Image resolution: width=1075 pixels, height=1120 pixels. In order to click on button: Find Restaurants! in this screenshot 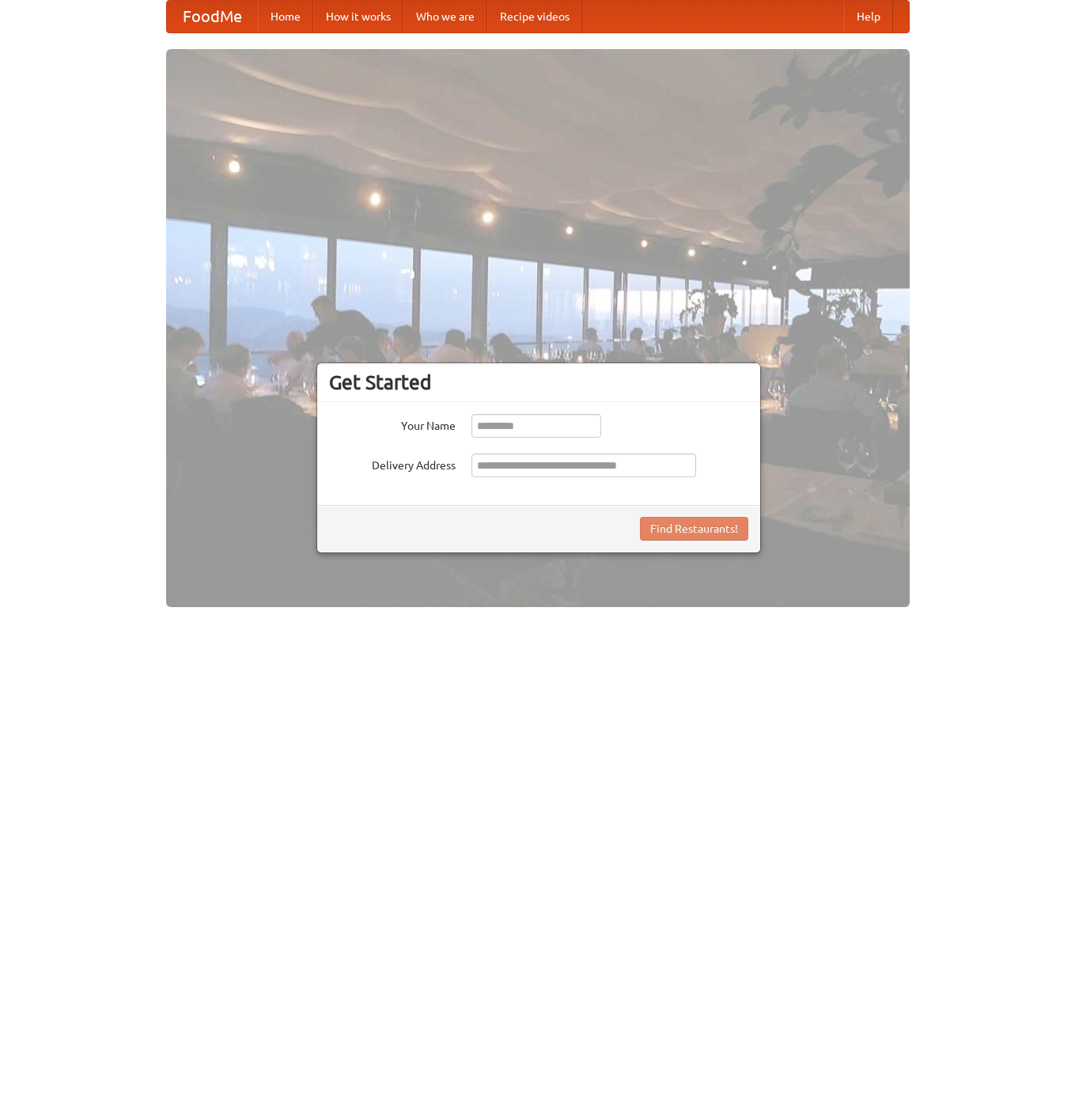, I will do `click(694, 528)`.